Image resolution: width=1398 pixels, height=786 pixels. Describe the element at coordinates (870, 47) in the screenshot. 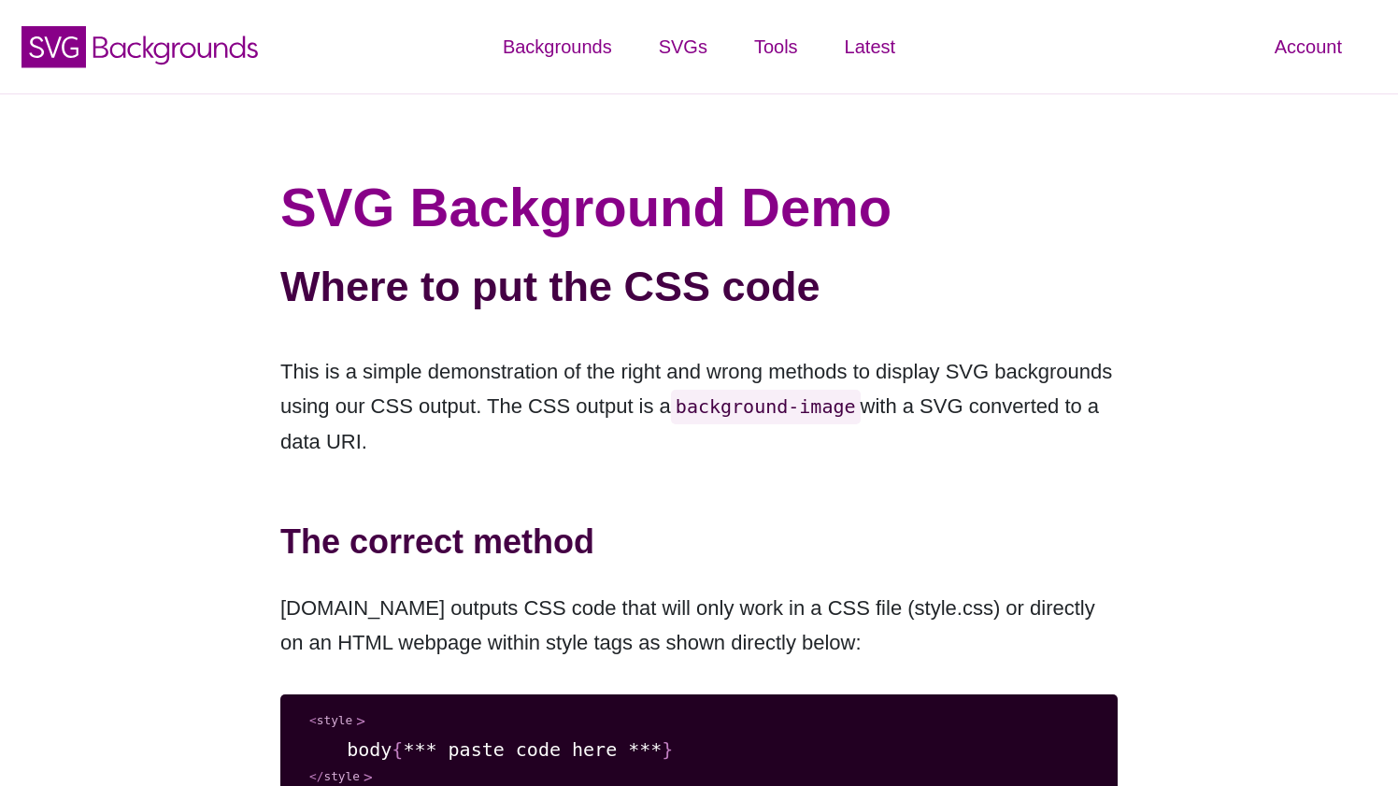

I see `a: Latest` at that location.